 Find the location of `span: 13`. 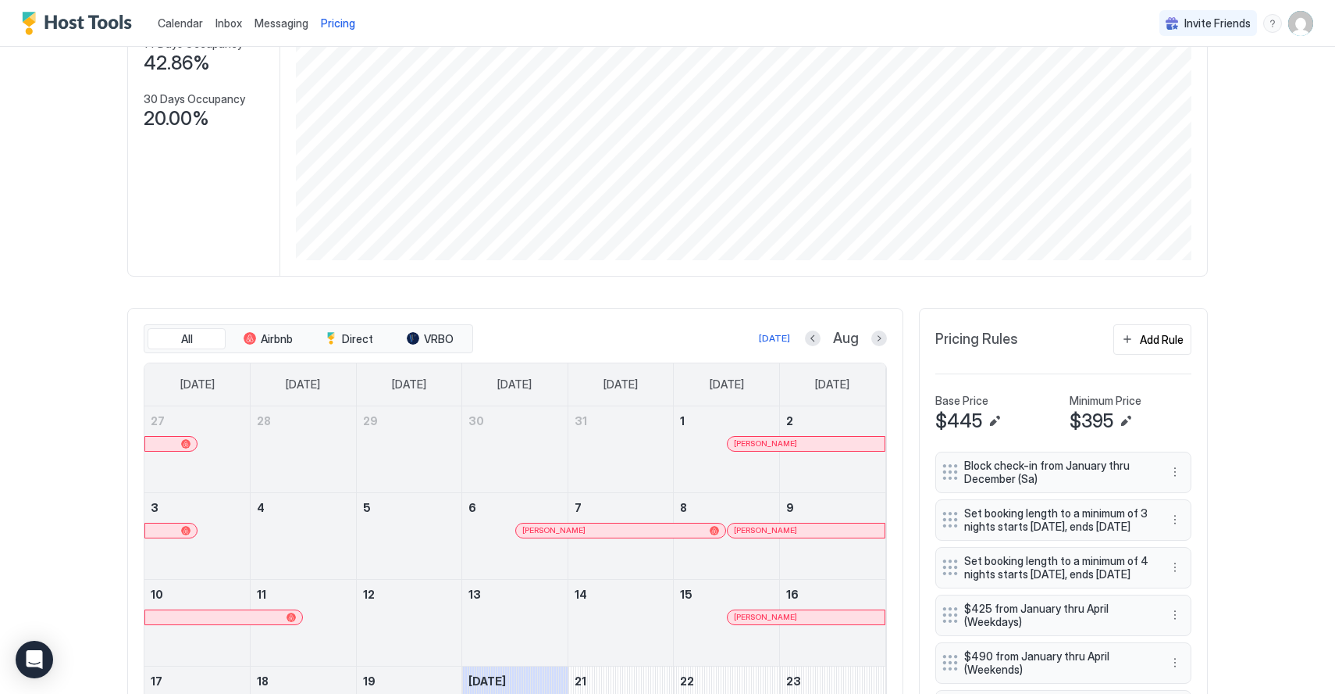

span: 13 is located at coordinates (475, 594).